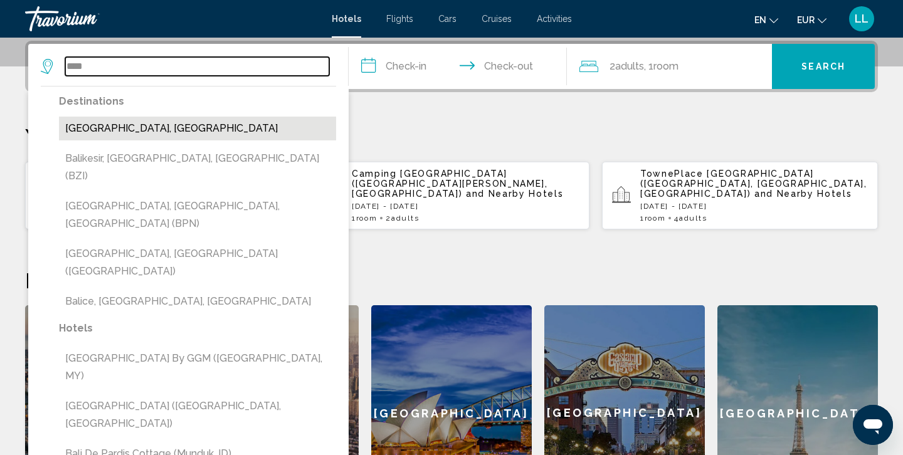 The height and width of the screenshot is (455, 903). I want to click on span: LL, so click(862, 19).